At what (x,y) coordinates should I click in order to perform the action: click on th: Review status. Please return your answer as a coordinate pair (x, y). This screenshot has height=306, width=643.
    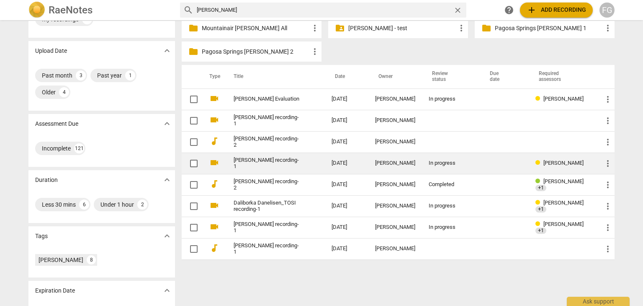
    Looking at the image, I should click on (451, 77).